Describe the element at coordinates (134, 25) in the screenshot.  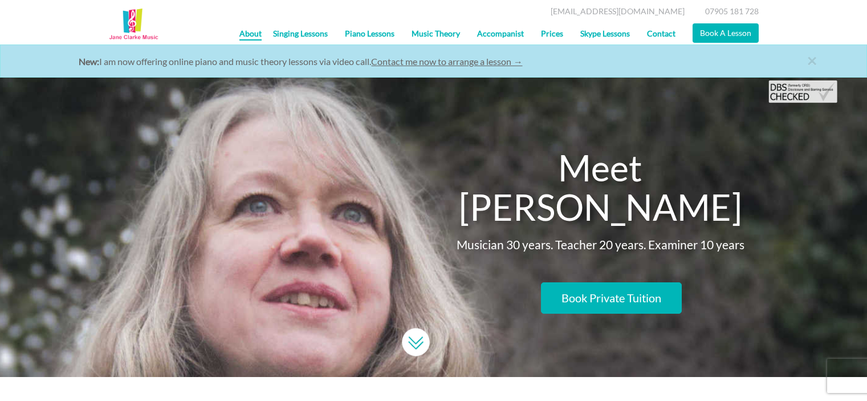
I see `img: Music Lessons Kent` at that location.